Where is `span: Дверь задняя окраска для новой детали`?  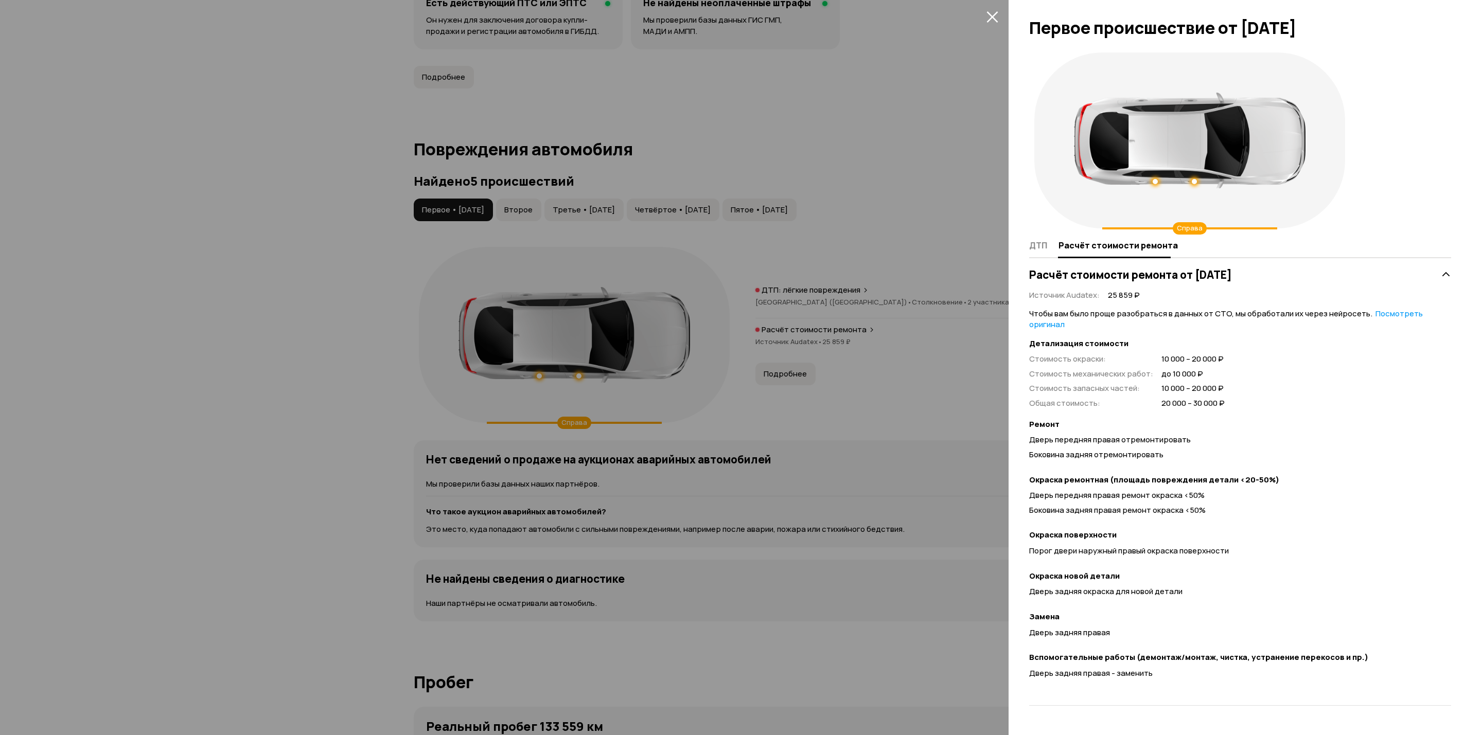 span: Дверь задняя окраска для новой детали is located at coordinates (1106, 591).